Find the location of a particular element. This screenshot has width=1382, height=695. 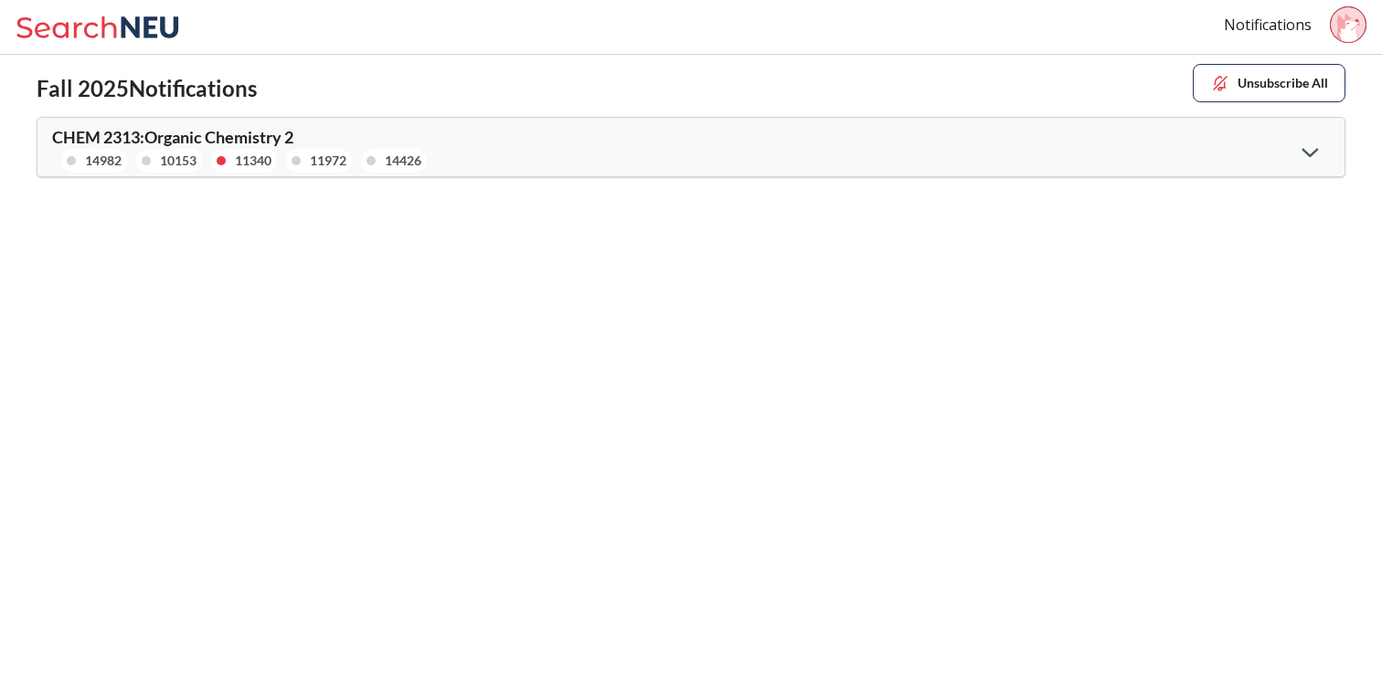

img: unsubscribe.svg is located at coordinates (1220, 83).